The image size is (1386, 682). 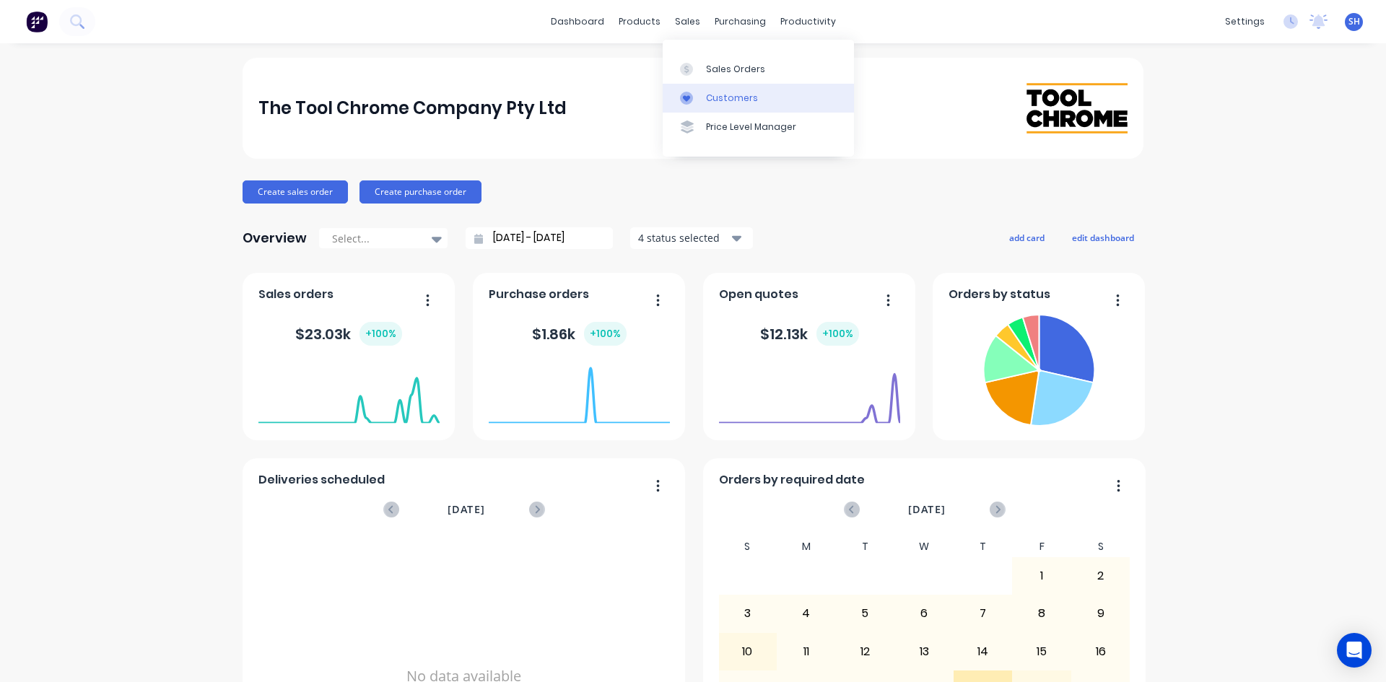 What do you see at coordinates (1077, 108) in the screenshot?
I see `img: The Tool Chrome Company Pty Ltd` at bounding box center [1077, 108].